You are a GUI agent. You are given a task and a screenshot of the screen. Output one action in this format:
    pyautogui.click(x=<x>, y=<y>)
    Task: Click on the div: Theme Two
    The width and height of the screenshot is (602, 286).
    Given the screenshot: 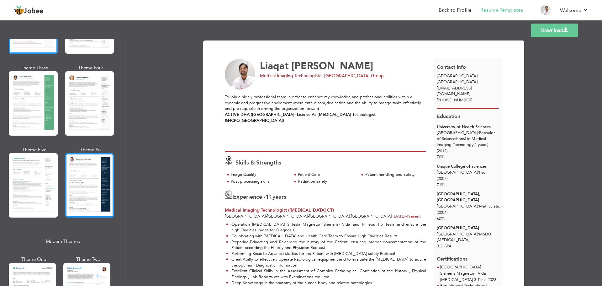 What is the action you would take?
    pyautogui.click(x=88, y=259)
    